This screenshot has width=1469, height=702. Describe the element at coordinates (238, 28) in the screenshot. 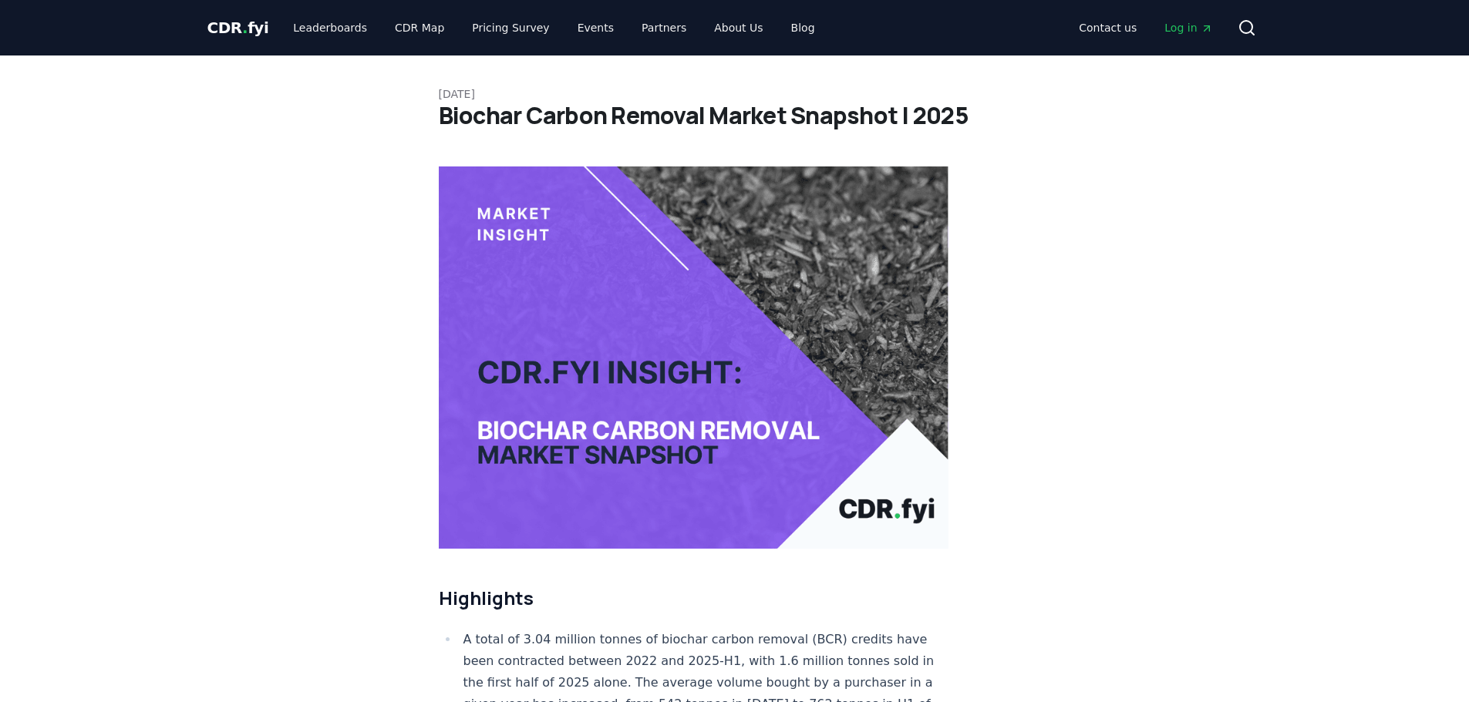

I see `span: CDR fyi` at that location.